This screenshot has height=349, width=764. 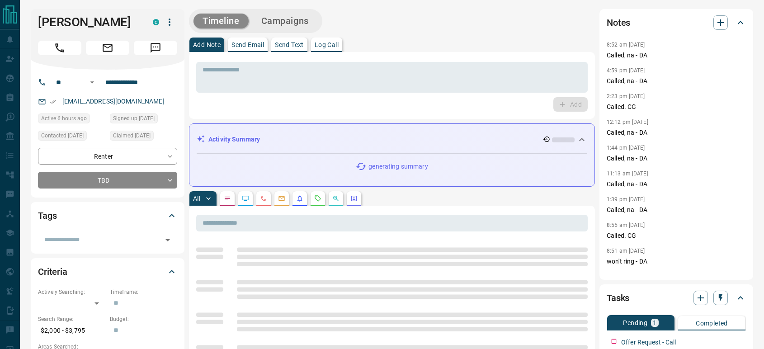 What do you see at coordinates (711, 323) in the screenshot?
I see `p: Completed` at bounding box center [711, 323].